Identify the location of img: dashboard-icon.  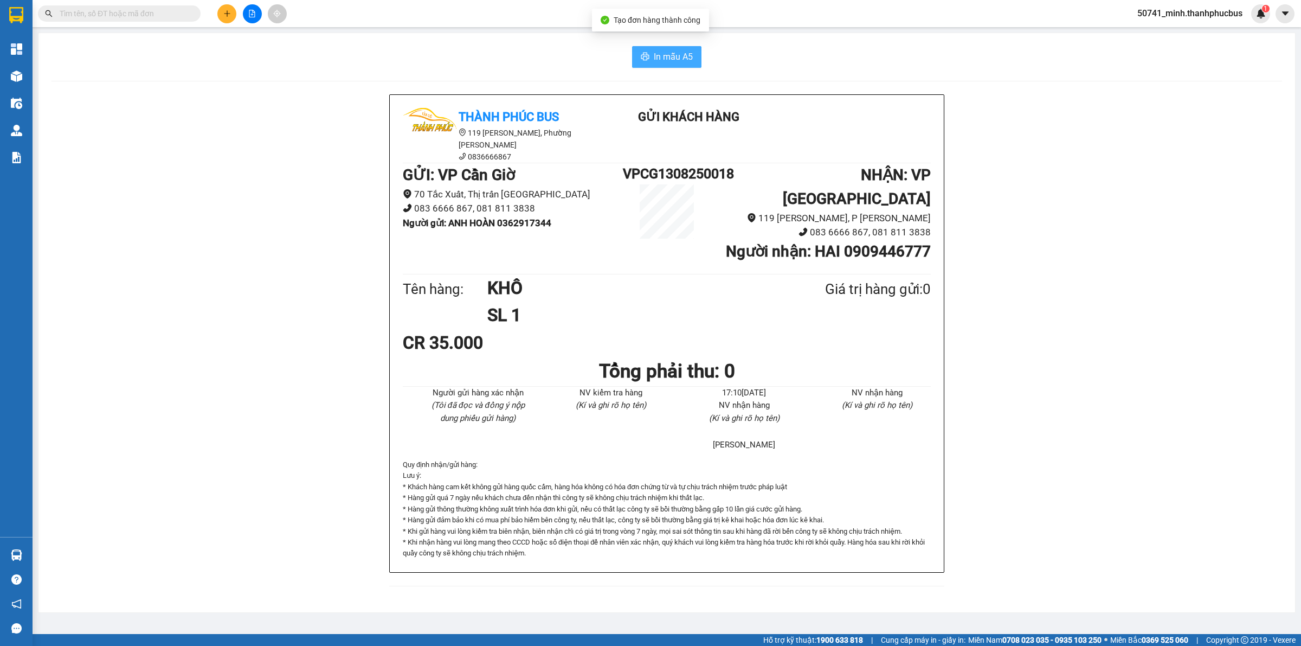
(16, 49).